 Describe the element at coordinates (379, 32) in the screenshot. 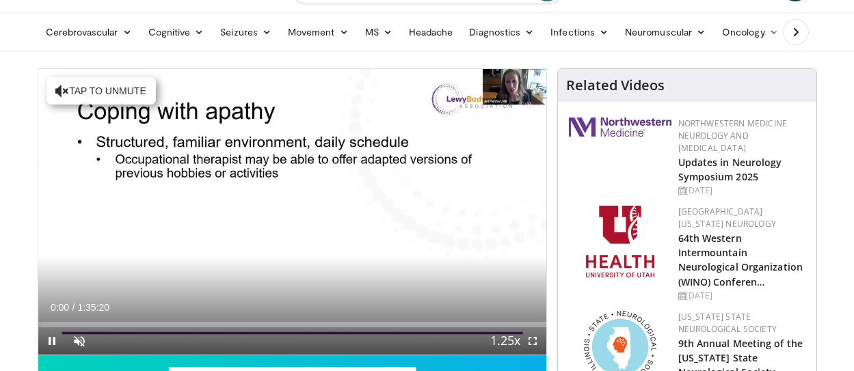

I see `a: MS` at that location.